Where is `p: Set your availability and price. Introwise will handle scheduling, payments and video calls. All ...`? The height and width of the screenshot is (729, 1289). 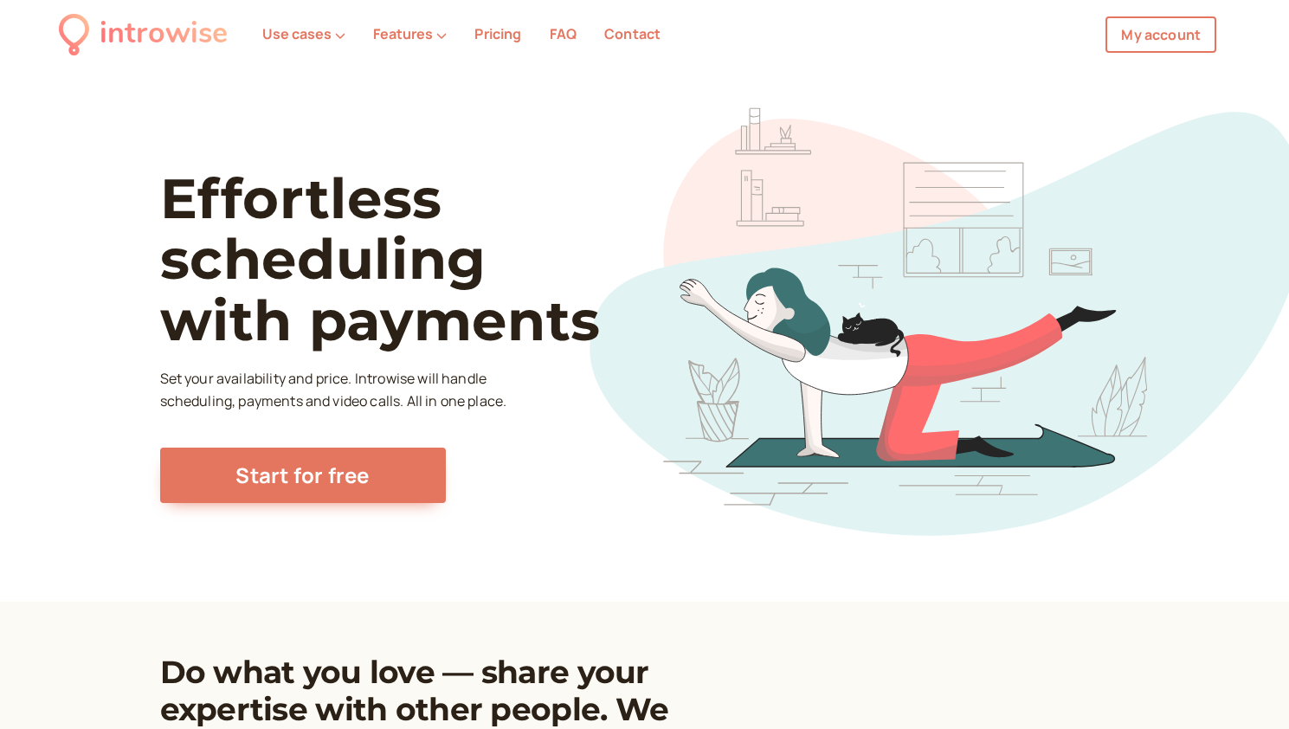 p: Set your availability and price. Introwise will handle scheduling, payments and video calls. All ... is located at coordinates (336, 390).